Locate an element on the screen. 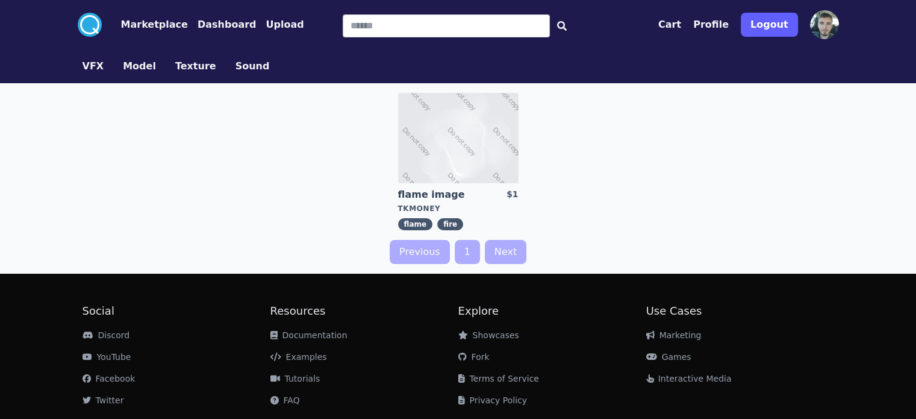  a: Next is located at coordinates (505, 252).